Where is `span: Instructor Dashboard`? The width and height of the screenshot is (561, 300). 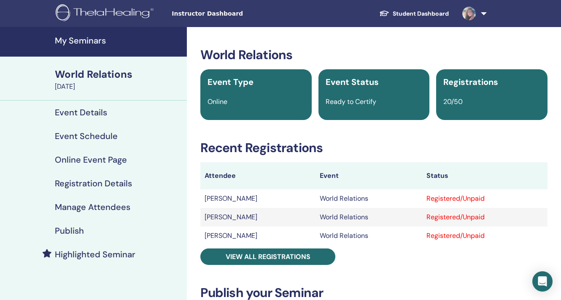 span: Instructor Dashboard is located at coordinates (235, 14).